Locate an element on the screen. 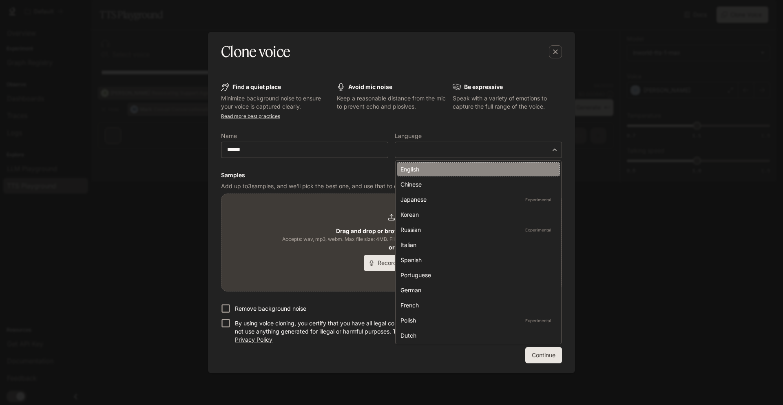 The height and width of the screenshot is (405, 783). div: Spanish is located at coordinates (477, 259).